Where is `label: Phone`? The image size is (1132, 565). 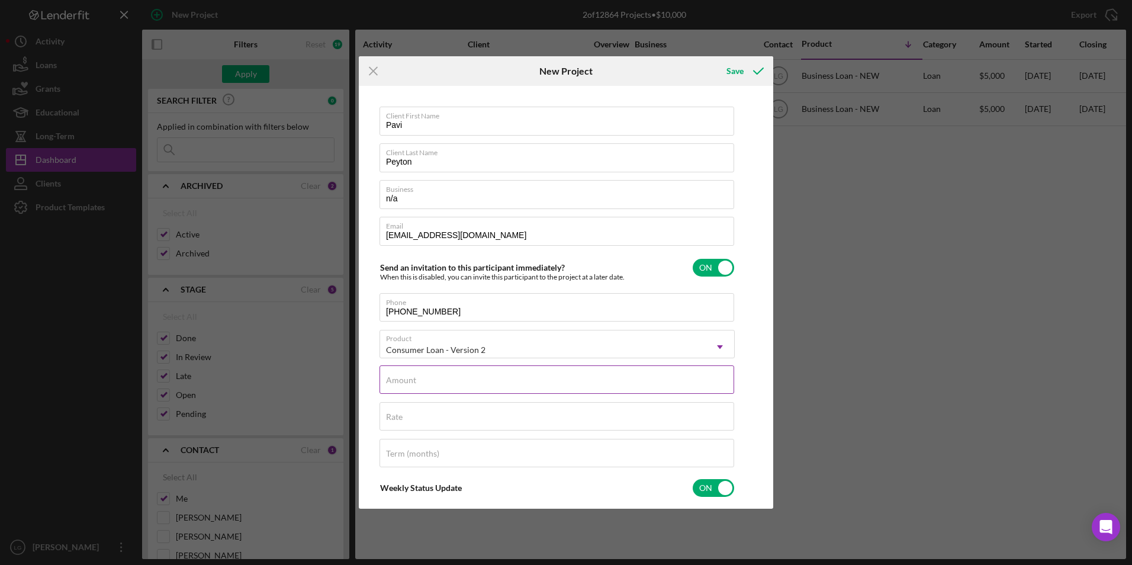
label: Phone is located at coordinates (560, 300).